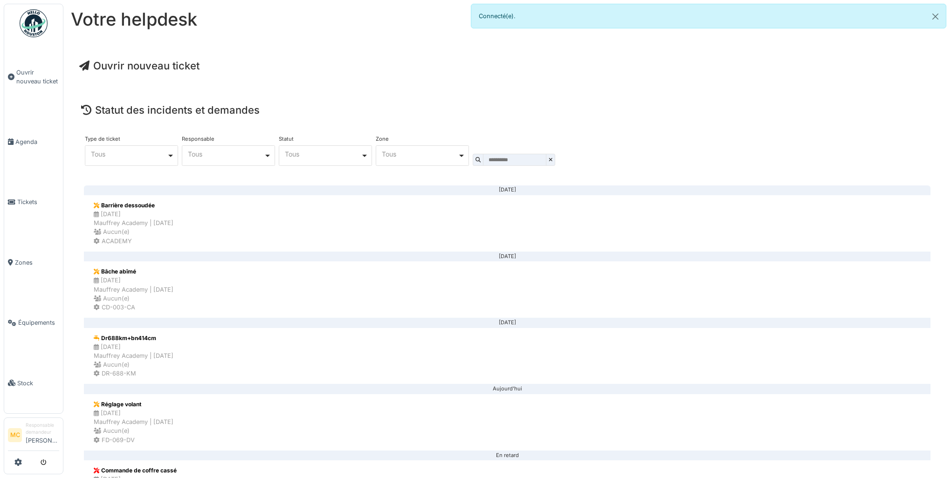  What do you see at coordinates (133, 339) in the screenshot?
I see `div: Dr688km+bn414cm` at bounding box center [133, 339].